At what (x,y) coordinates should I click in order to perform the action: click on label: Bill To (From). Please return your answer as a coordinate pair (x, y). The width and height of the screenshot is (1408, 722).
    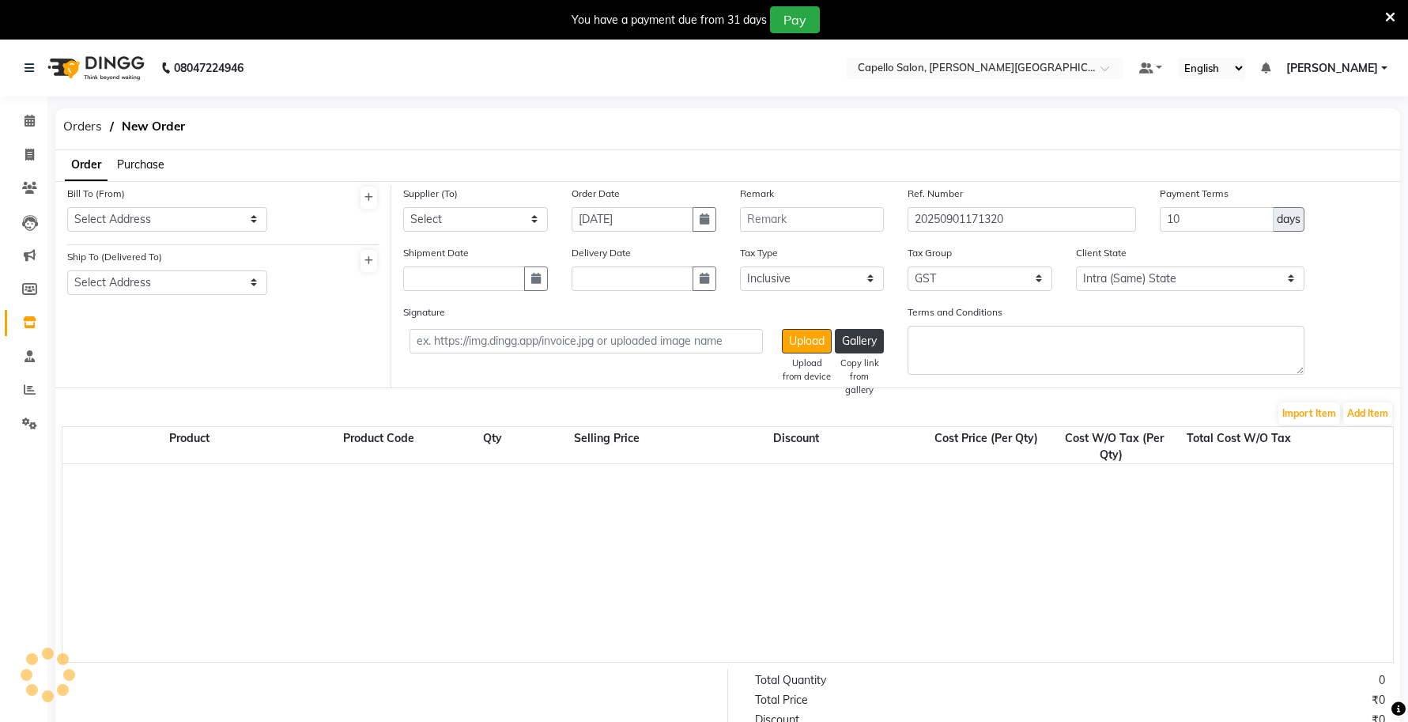
    Looking at the image, I should click on (96, 194).